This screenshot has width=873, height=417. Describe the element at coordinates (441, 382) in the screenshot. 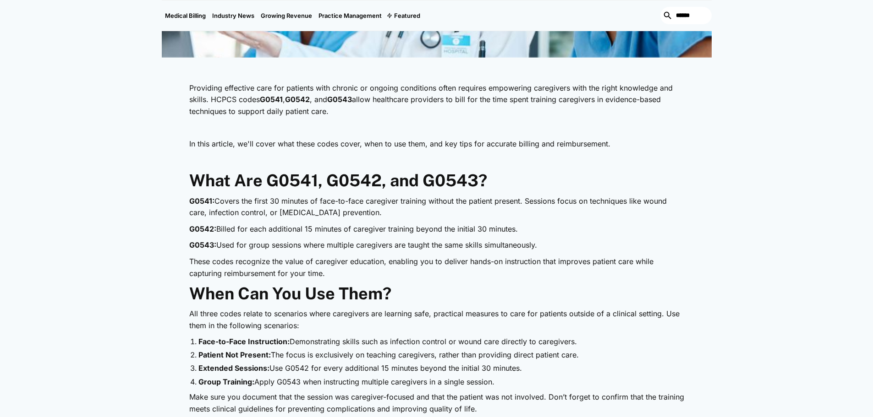

I see `li: Apply G0543 when instructing multiple caregivers in a single session.` at that location.